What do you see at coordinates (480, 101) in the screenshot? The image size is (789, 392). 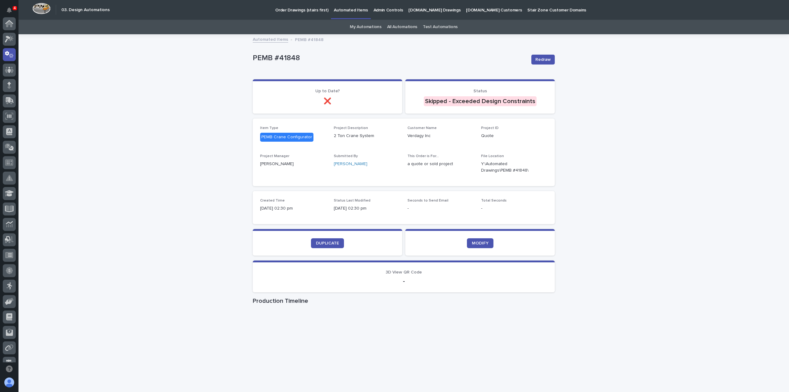 I see `div: Skipped - Exceeded Design Constraints` at bounding box center [480, 101].